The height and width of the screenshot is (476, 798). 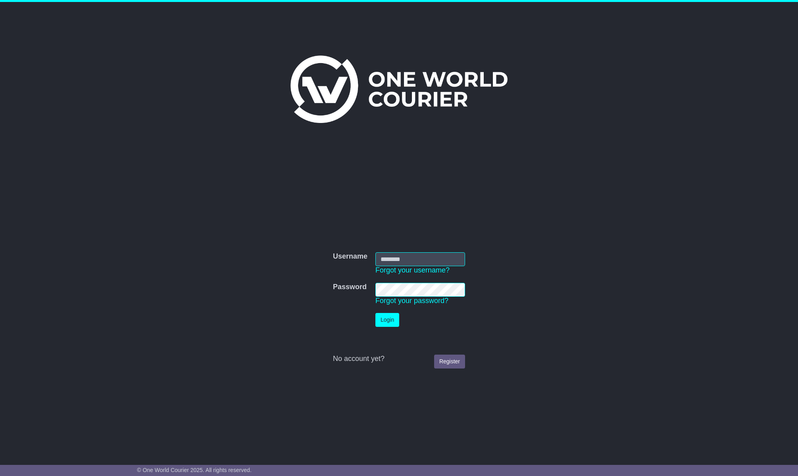 I want to click on span: © One World Courier 2025. All rights reserved., so click(x=194, y=470).